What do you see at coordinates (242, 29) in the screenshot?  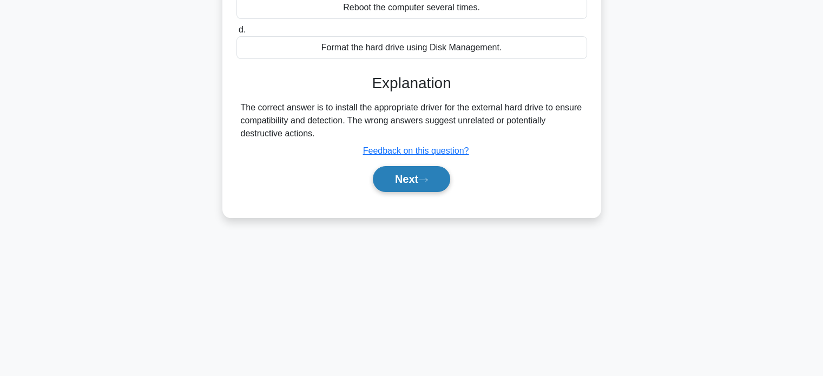 I see `span: d.` at bounding box center [242, 29].